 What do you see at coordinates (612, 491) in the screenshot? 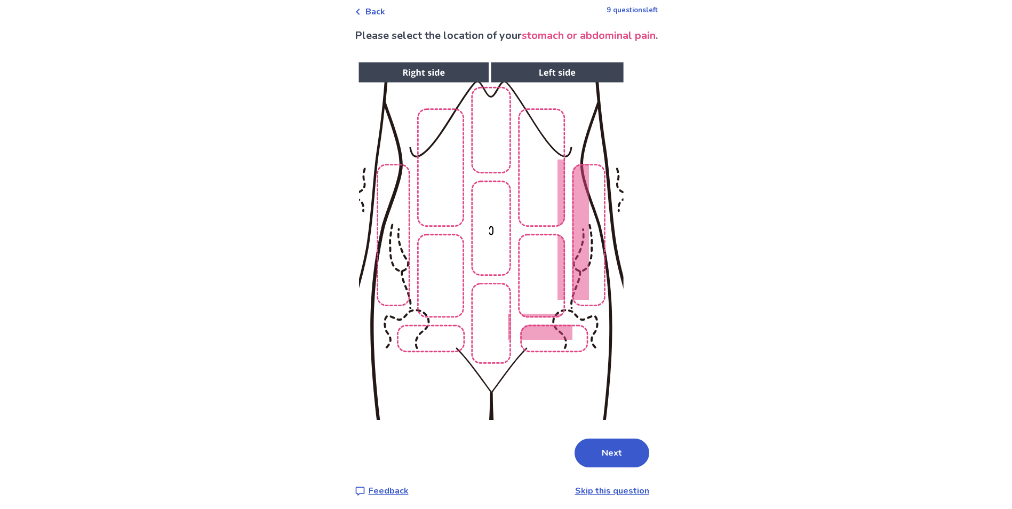
I see `a: Skip this question` at bounding box center [612, 491].